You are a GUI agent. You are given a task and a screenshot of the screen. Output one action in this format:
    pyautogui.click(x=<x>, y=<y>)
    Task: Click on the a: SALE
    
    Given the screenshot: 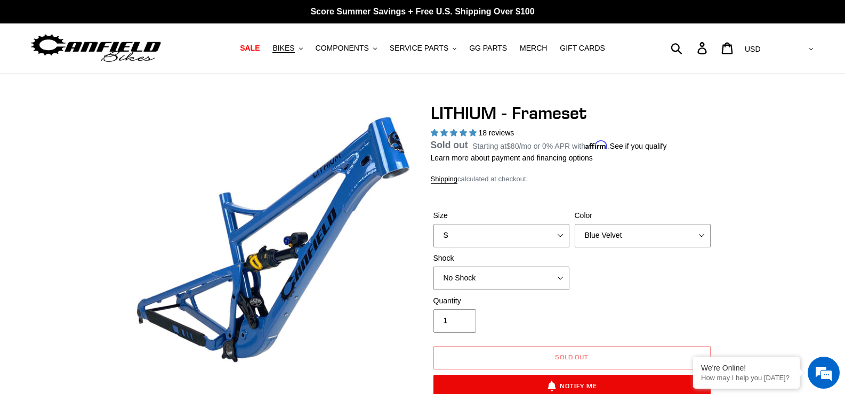 What is the action you would take?
    pyautogui.click(x=249, y=48)
    